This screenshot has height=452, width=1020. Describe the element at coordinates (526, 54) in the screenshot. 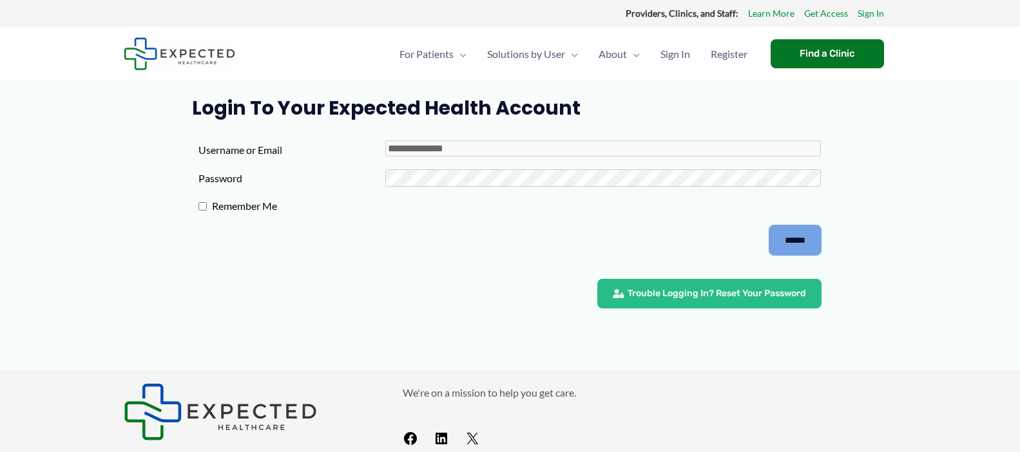

I see `span: Solutions by User` at that location.